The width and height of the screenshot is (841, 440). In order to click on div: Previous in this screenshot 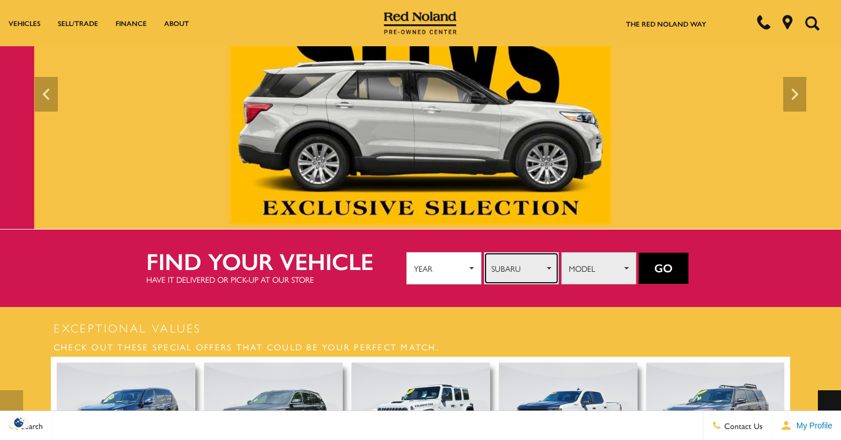, I will do `click(46, 94)`.